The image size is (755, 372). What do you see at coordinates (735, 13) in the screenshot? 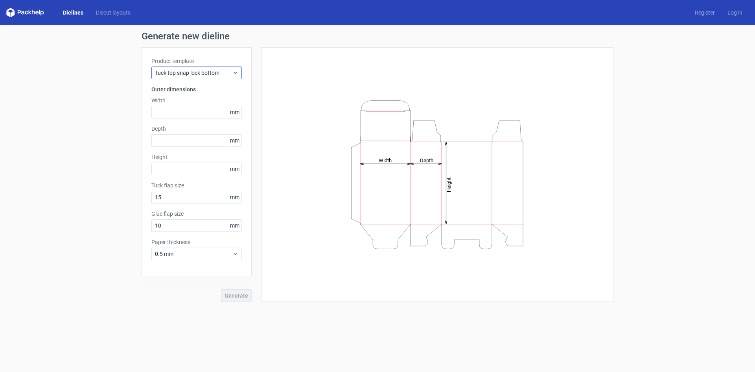
I see `a: Log in` at bounding box center [735, 13].